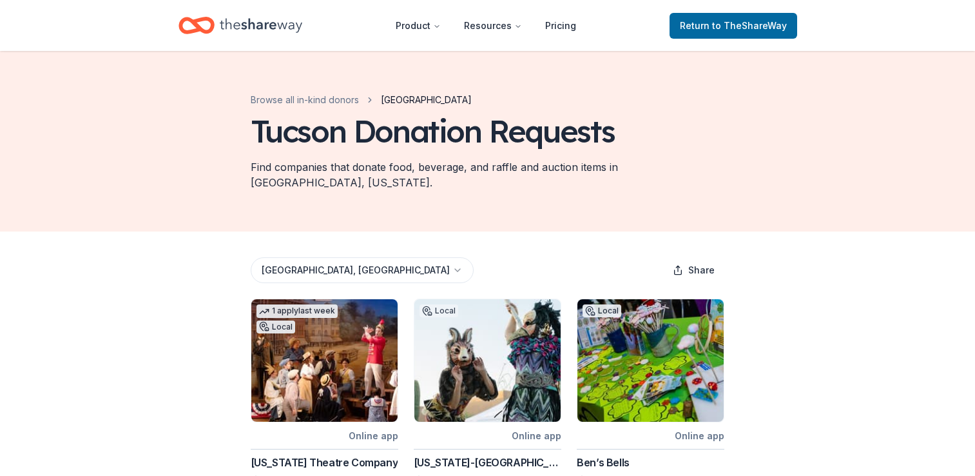 This screenshot has width=975, height=476. I want to click on nav: breadcrumb, so click(361, 100).